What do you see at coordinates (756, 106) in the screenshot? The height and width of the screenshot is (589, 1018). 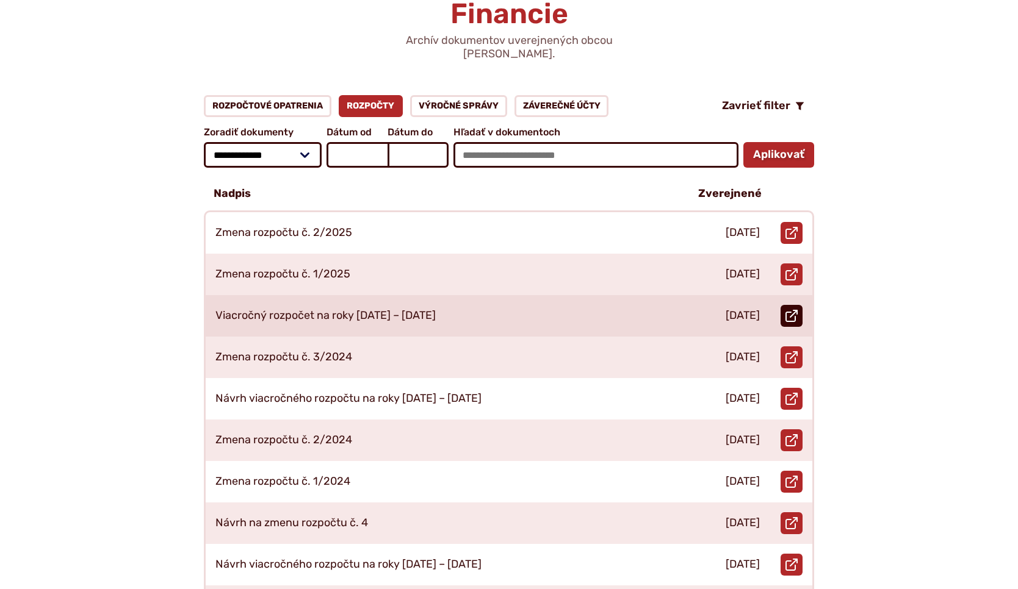 I see `span: Zavrieť filter` at bounding box center [756, 106].